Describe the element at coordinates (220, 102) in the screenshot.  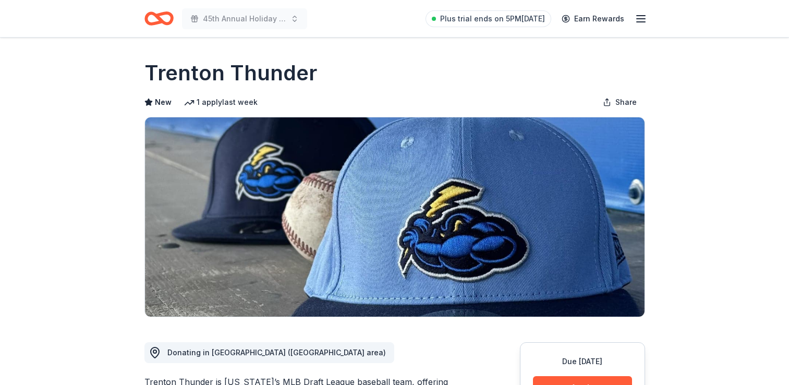
I see `div: 1 apply last week` at that location.